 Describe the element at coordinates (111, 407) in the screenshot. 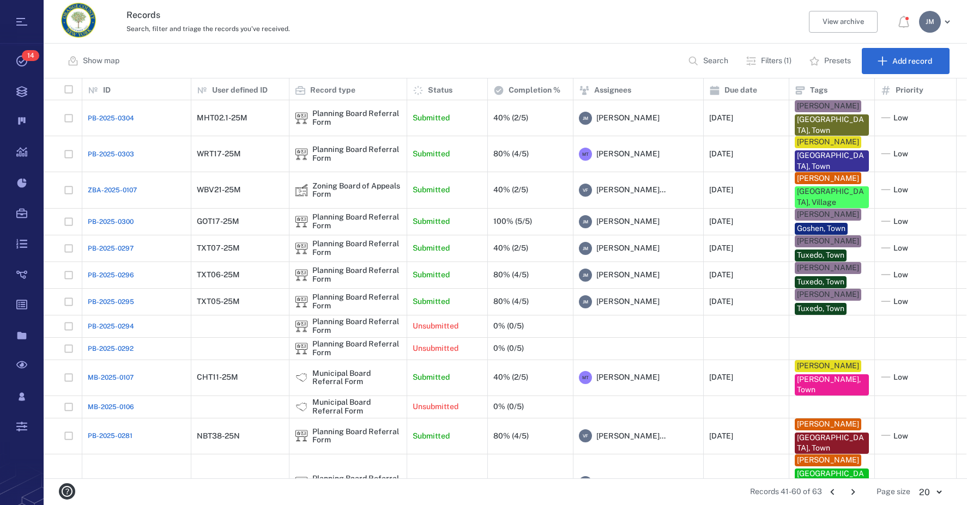

I see `span: MB-2025-0106` at that location.